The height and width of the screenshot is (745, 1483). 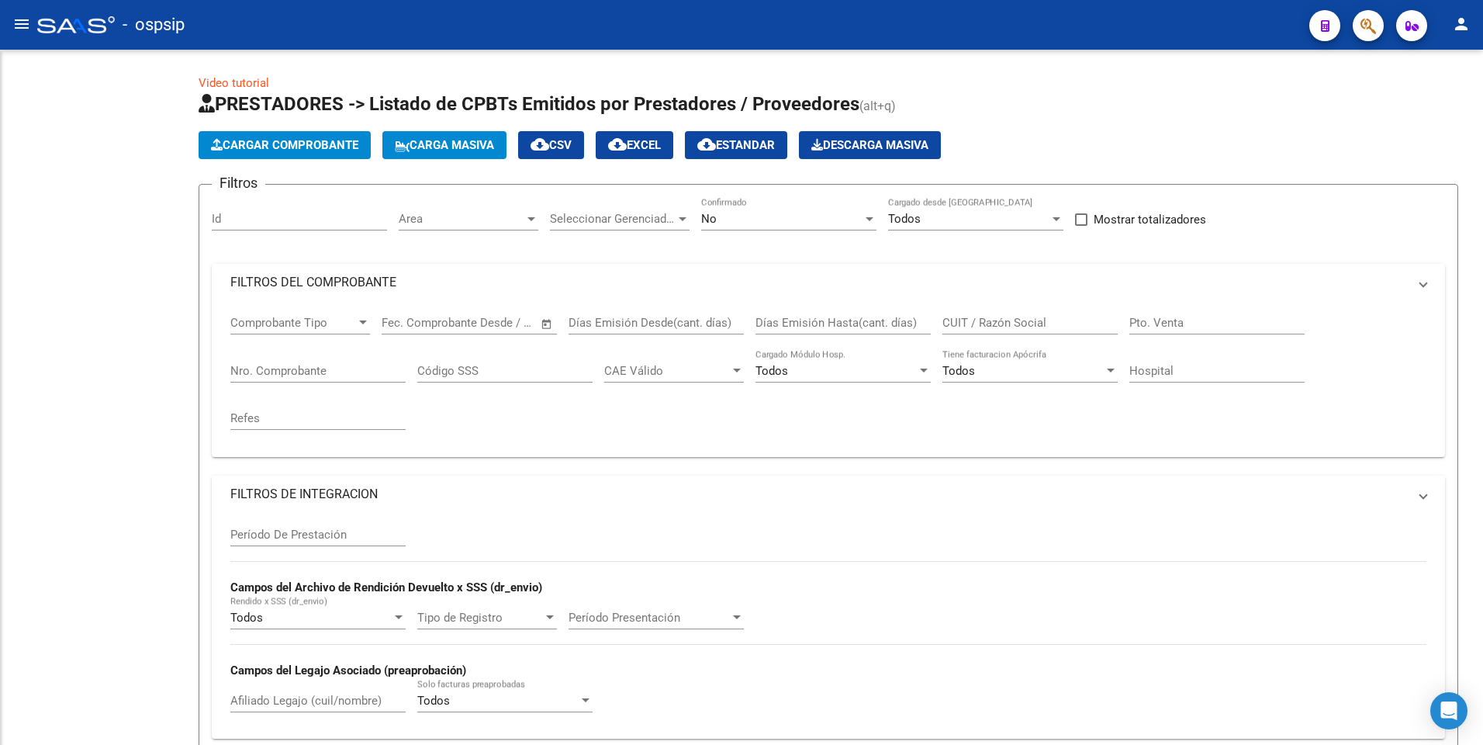 I want to click on strong: Campos del Archivo de Rendición Devuelto x SSS (dr_envio), so click(x=386, y=587).